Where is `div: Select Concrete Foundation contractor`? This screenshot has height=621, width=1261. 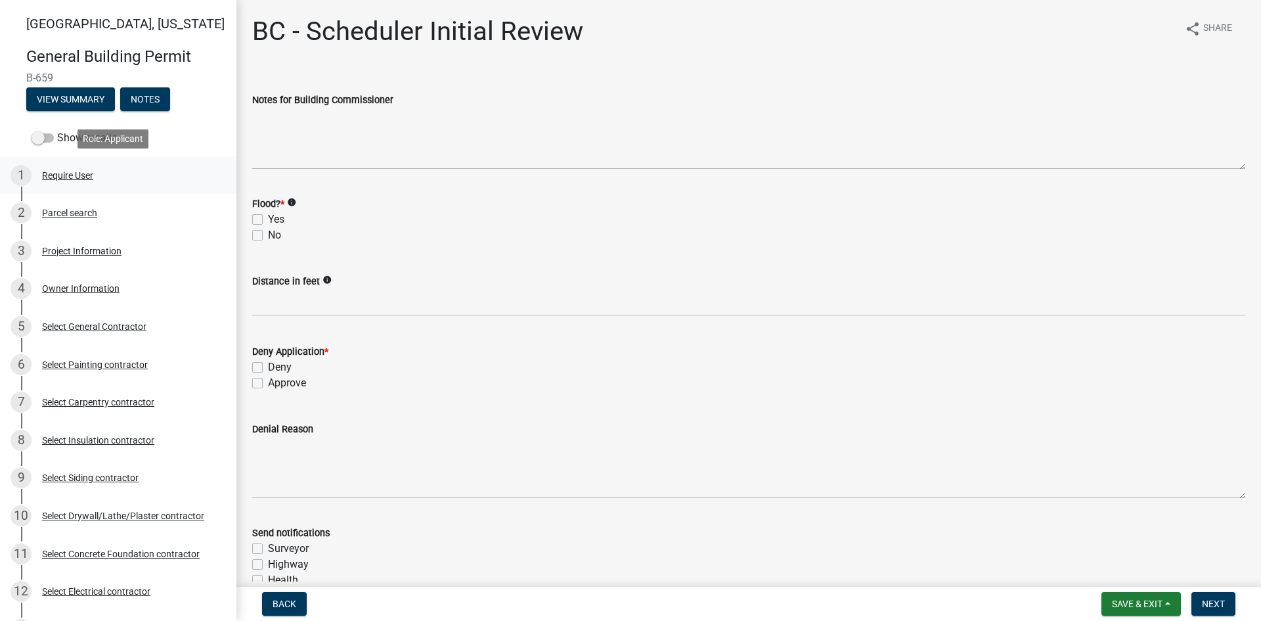
div: Select Concrete Foundation contractor is located at coordinates (121, 554).